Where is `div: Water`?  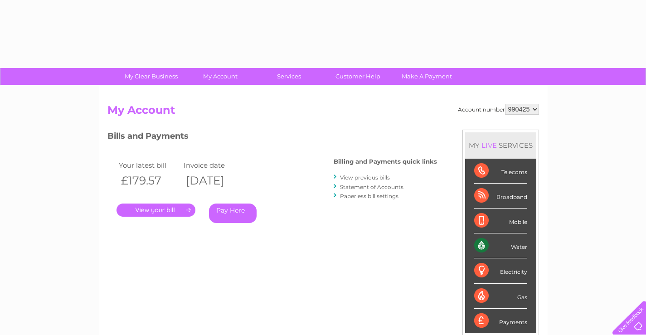
div: Water is located at coordinates (501, 246).